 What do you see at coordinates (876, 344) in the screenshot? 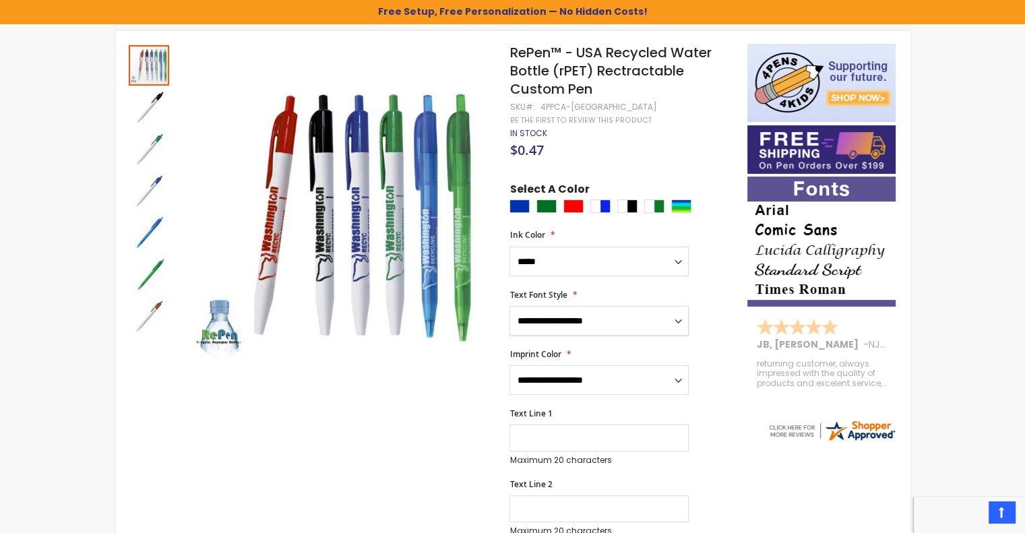
I see `span: NJ` at bounding box center [876, 344].